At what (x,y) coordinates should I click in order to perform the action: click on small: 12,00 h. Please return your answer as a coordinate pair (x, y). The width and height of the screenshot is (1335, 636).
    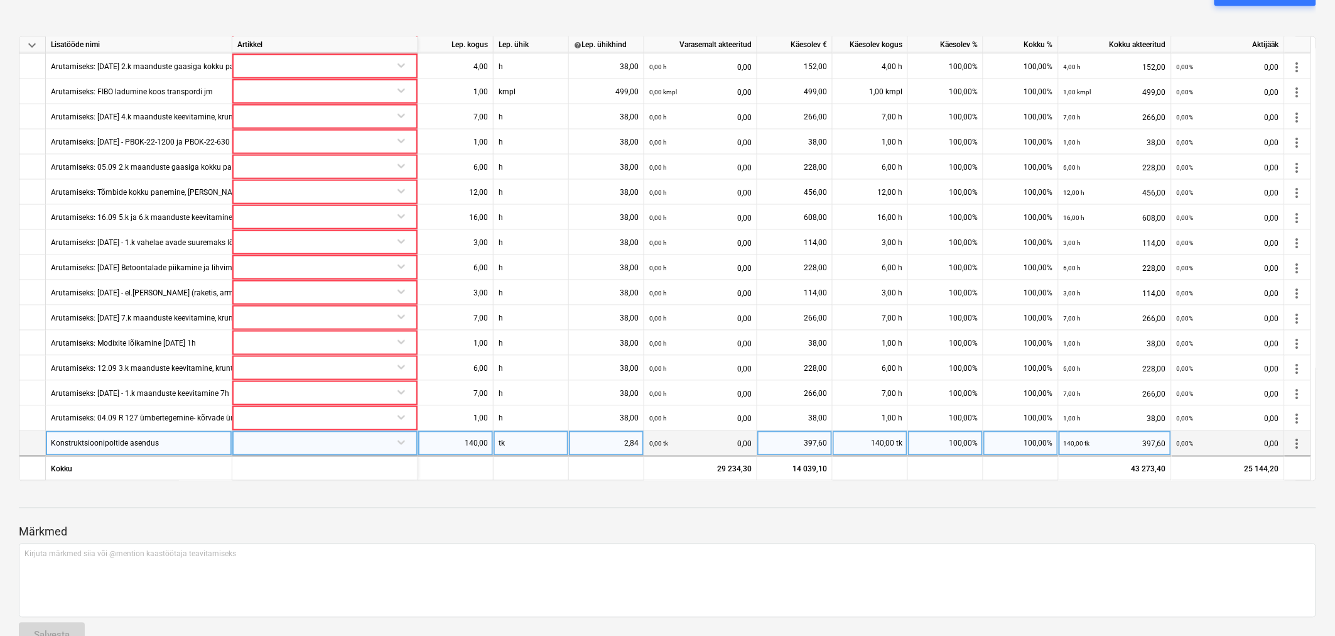
    Looking at the image, I should click on (1075, 192).